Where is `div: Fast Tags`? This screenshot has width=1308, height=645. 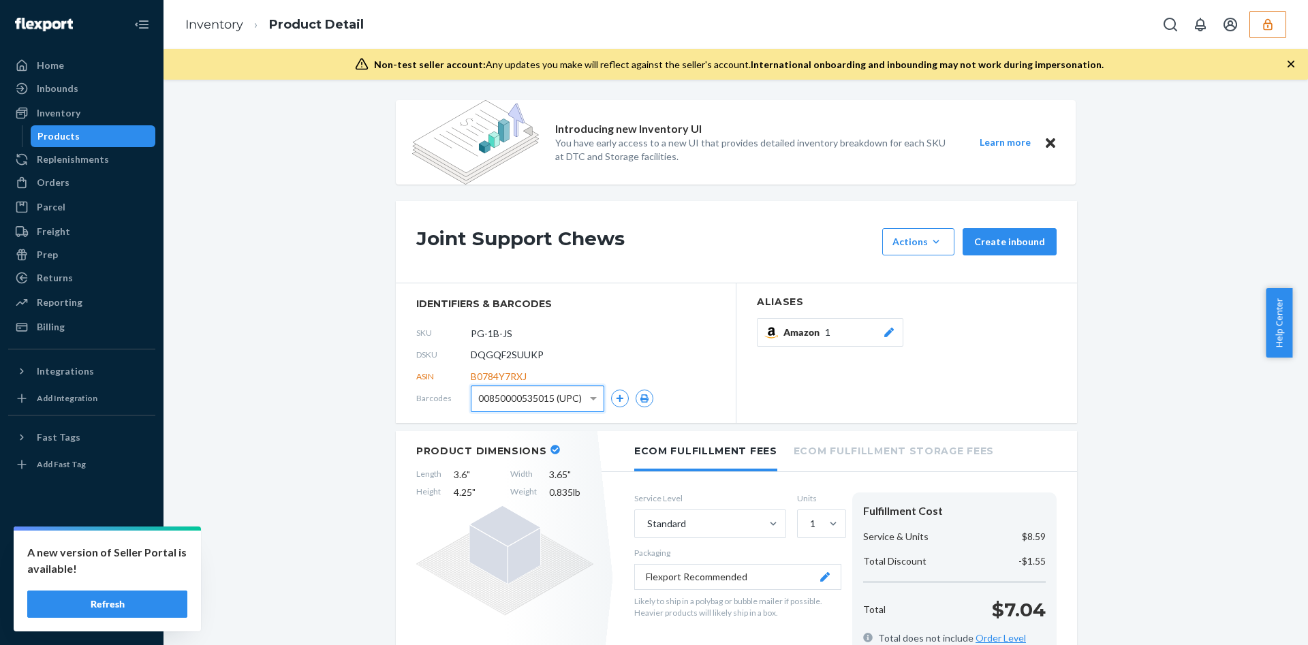
div: Fast Tags is located at coordinates (59, 437).